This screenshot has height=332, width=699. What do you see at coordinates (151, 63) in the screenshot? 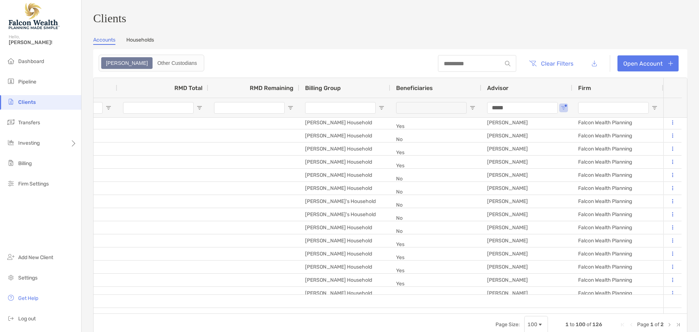
I see `div: segmented control` at bounding box center [151, 63].